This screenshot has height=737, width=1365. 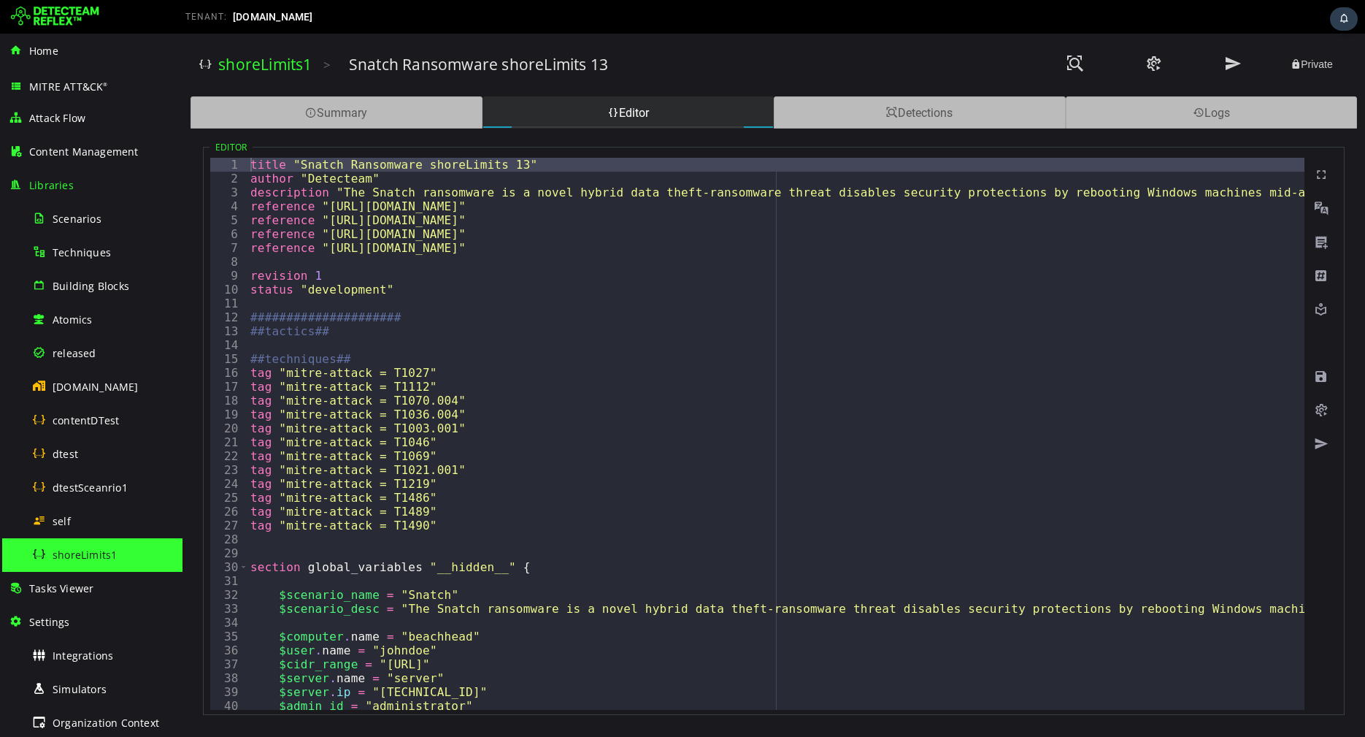 What do you see at coordinates (82, 655) in the screenshot?
I see `span: Integrations` at bounding box center [82, 655].